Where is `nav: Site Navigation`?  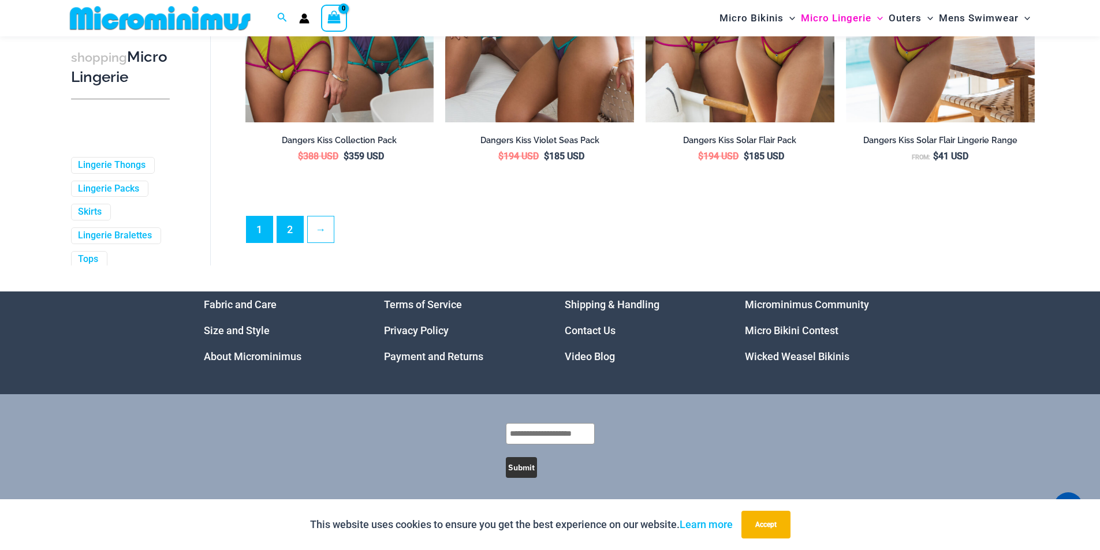 nav: Site Navigation is located at coordinates (875, 18).